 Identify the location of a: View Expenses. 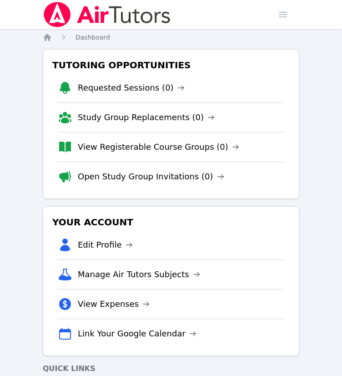
(114, 304).